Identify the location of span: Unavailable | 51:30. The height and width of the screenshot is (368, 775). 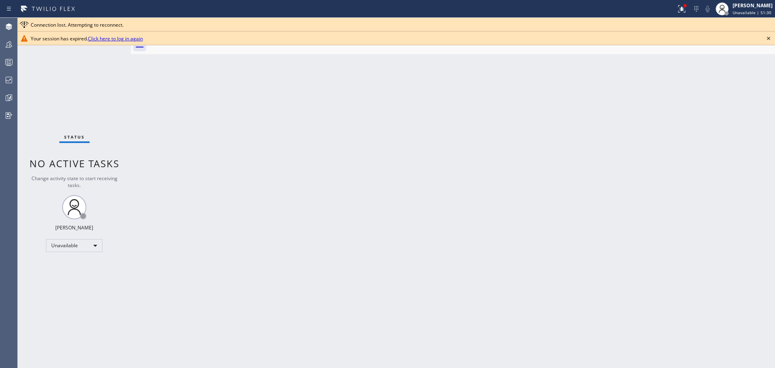
(752, 13).